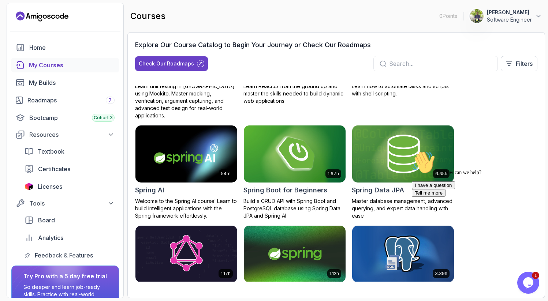  What do you see at coordinates (148, 16) in the screenshot?
I see `h2: courses` at bounding box center [148, 16].